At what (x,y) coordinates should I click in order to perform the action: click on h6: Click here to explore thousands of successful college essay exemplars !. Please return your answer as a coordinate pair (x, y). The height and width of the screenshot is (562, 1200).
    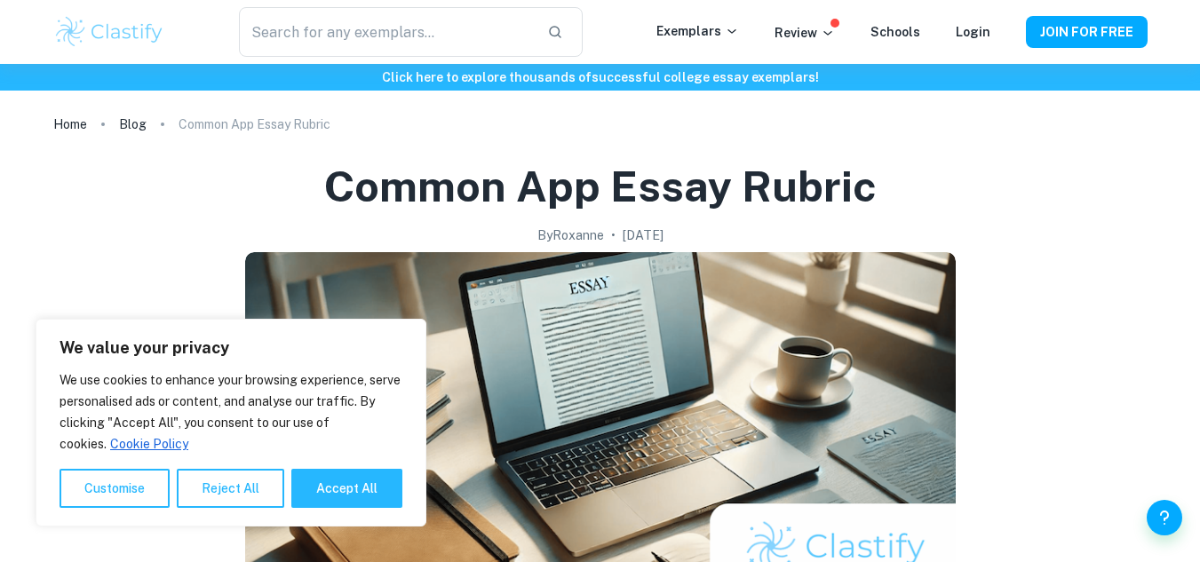
    Looking at the image, I should click on (600, 77).